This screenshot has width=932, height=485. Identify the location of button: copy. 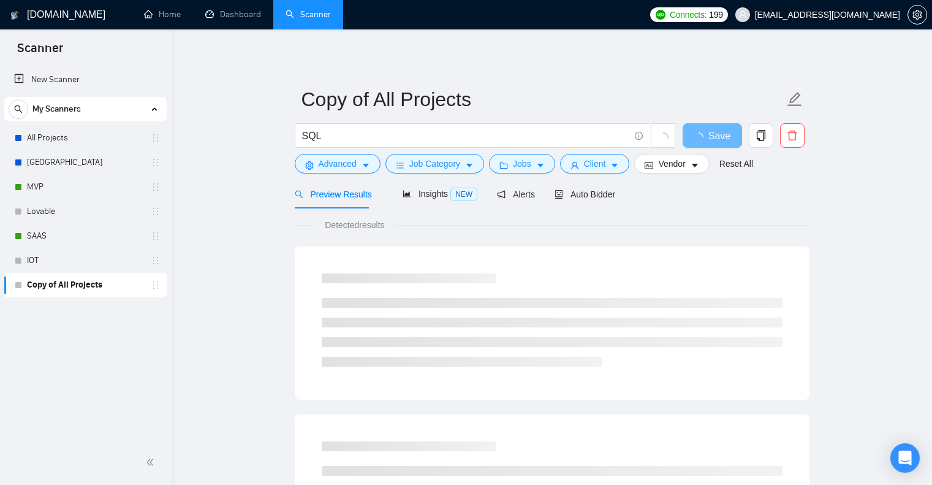
(761, 135).